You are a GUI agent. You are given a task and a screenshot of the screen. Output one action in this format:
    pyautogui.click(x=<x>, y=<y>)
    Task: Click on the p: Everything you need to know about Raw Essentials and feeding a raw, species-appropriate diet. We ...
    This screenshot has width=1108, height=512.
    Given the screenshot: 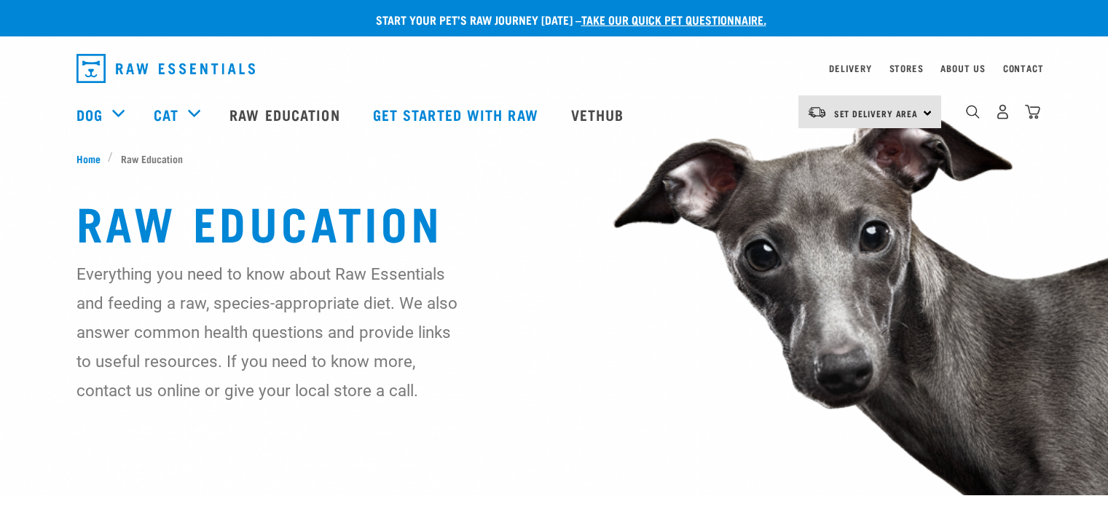 What is the action you would take?
    pyautogui.click(x=267, y=332)
    